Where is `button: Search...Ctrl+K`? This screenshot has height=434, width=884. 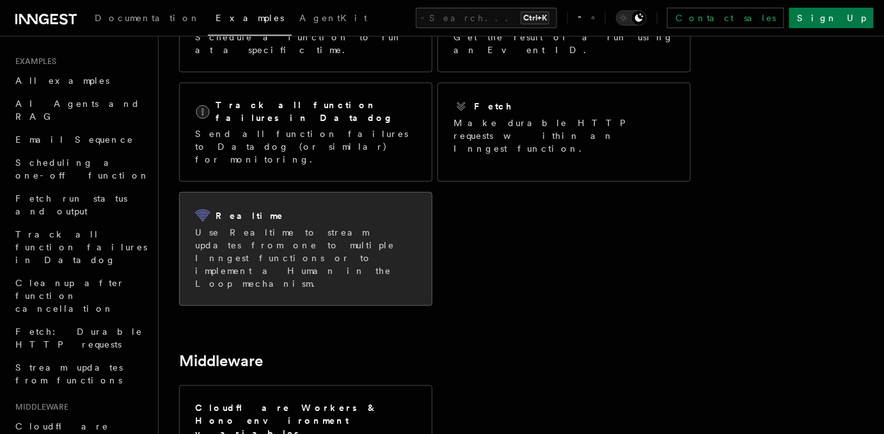 button: Search...Ctrl+K is located at coordinates (486, 18).